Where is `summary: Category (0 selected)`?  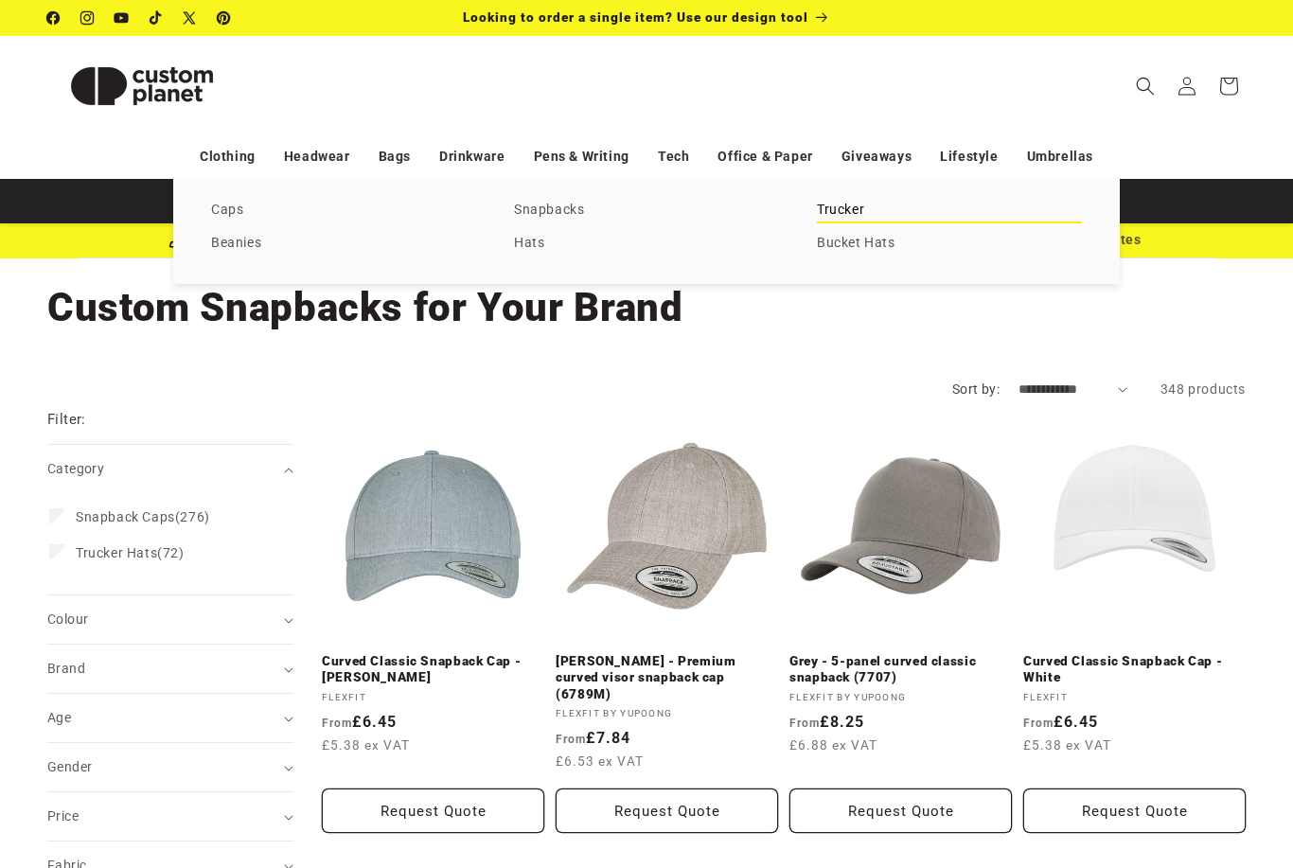 summary: Category (0 selected) is located at coordinates (170, 468).